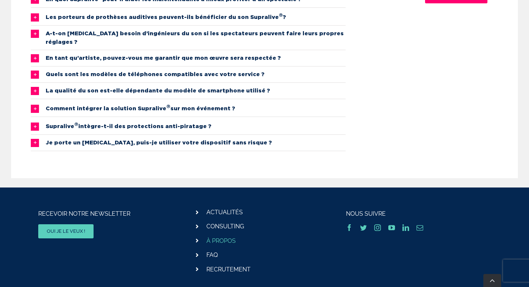  What do you see at coordinates (392, 227) in the screenshot?
I see `a: youtube` at bounding box center [392, 227].